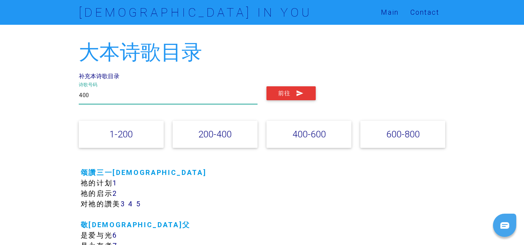 The image size is (524, 245). What do you see at coordinates (215, 134) in the screenshot?
I see `a: 200-400` at bounding box center [215, 134].